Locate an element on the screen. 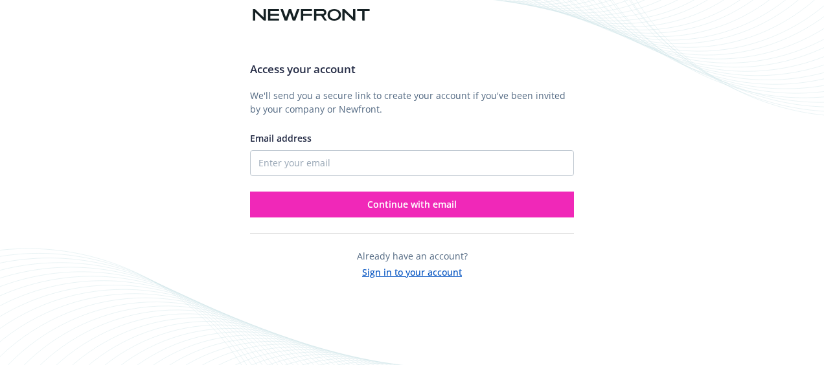 The width and height of the screenshot is (824, 365). span: Continue with email is located at coordinates (412, 204).